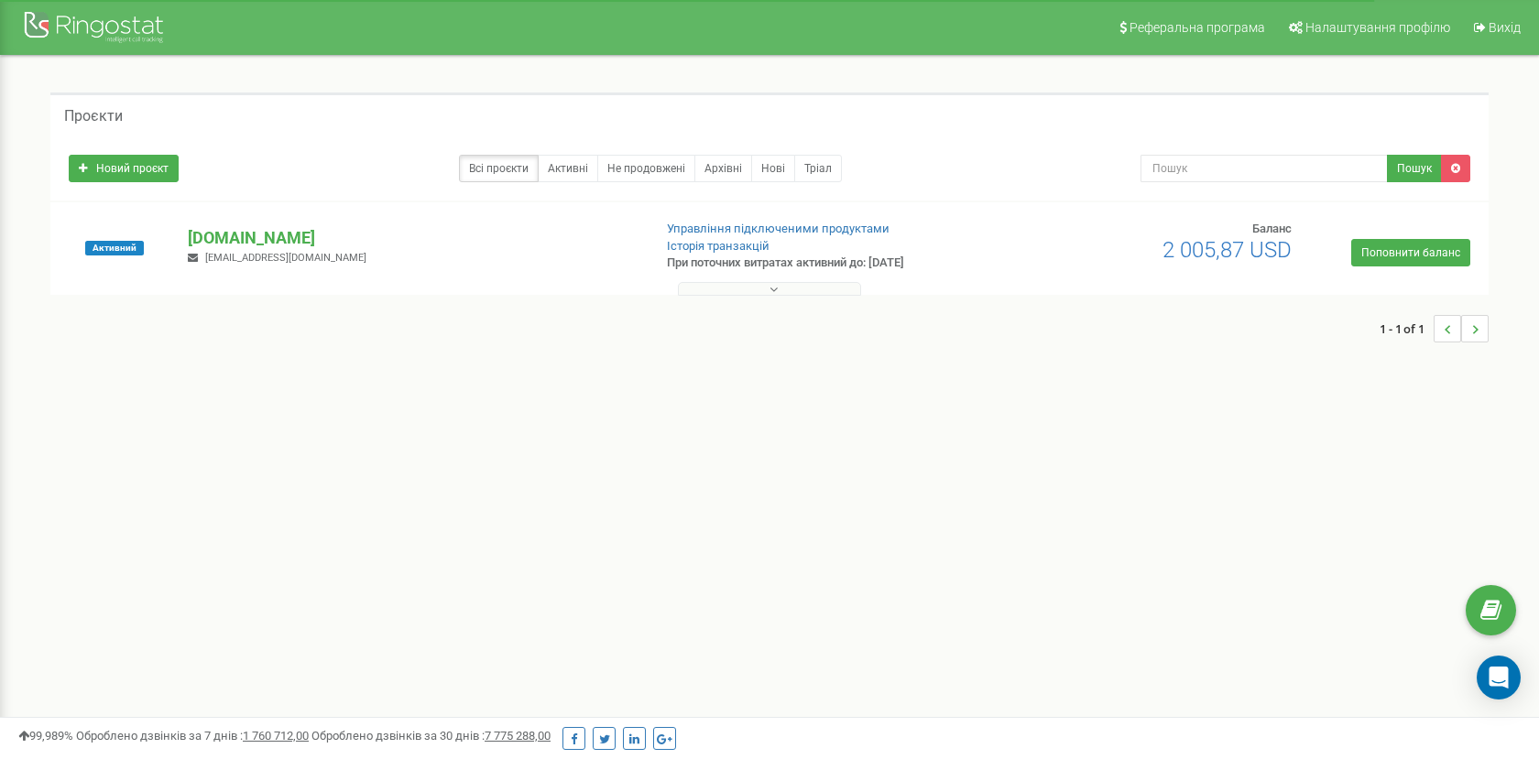  I want to click on a: Нові, so click(773, 169).